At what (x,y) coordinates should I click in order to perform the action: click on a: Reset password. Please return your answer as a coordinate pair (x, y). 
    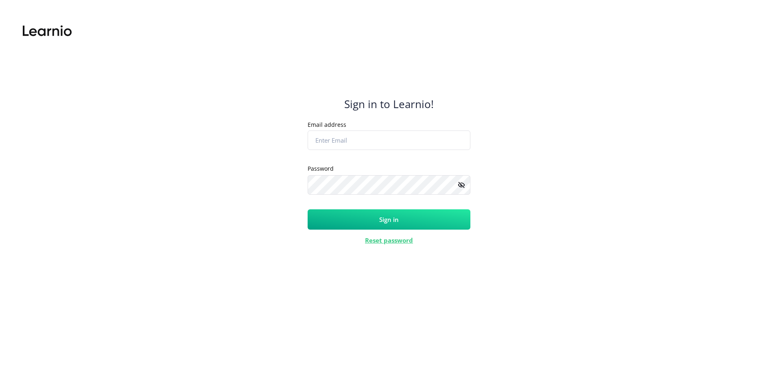
    Looking at the image, I should click on (389, 240).